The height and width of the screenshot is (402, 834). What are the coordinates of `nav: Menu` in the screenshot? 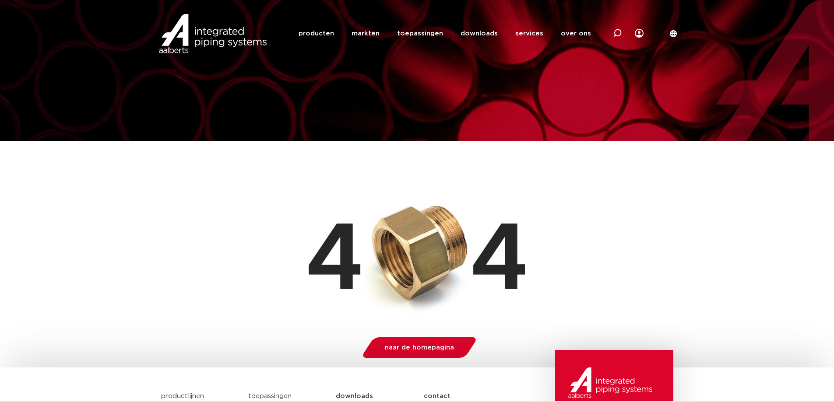 It's located at (445, 33).